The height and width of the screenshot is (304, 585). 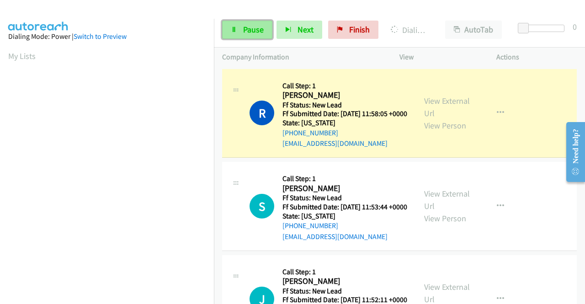 What do you see at coordinates (439, 57) in the screenshot?
I see `p: View` at bounding box center [439, 57].